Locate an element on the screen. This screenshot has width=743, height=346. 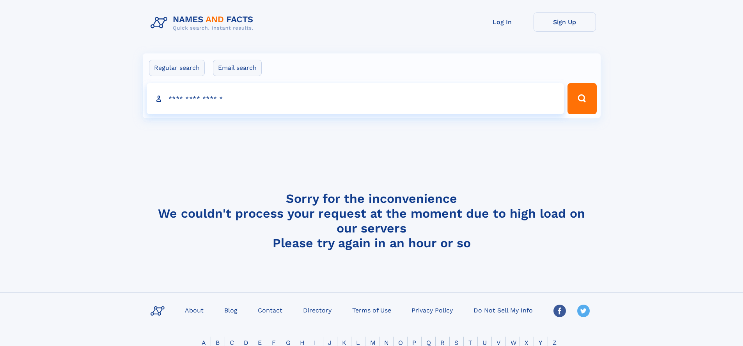
a: Log In is located at coordinates (502, 22).